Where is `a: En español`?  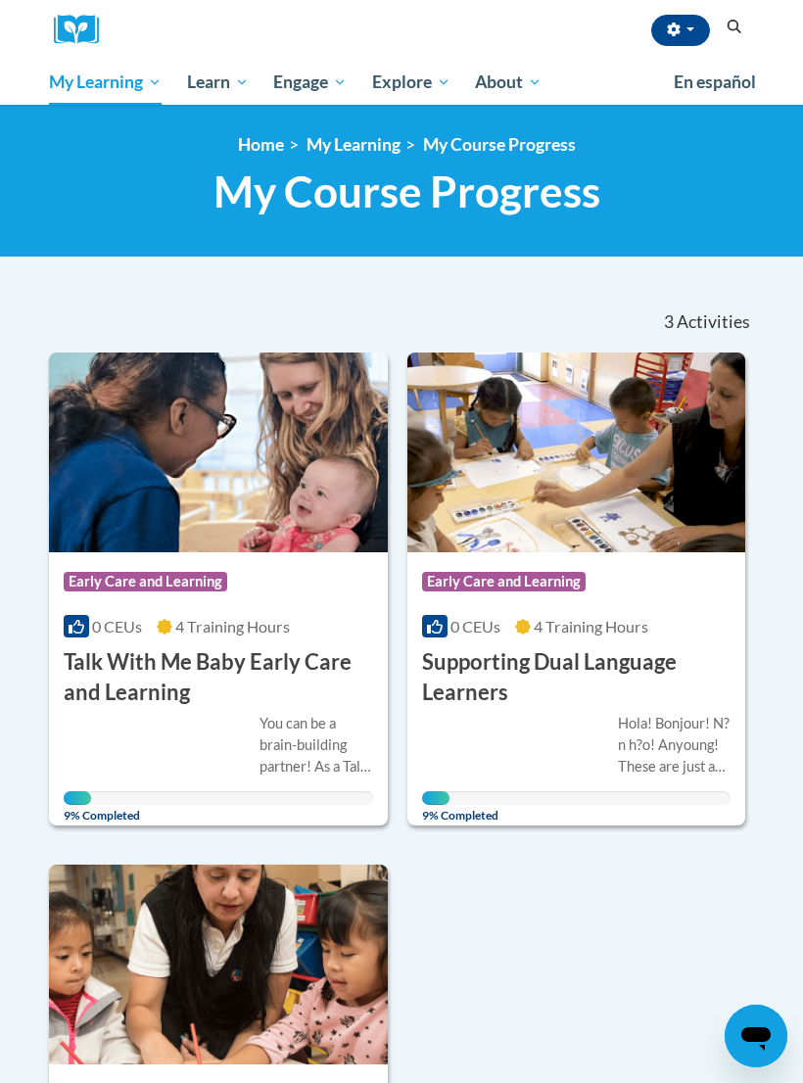 a: En español is located at coordinates (715, 82).